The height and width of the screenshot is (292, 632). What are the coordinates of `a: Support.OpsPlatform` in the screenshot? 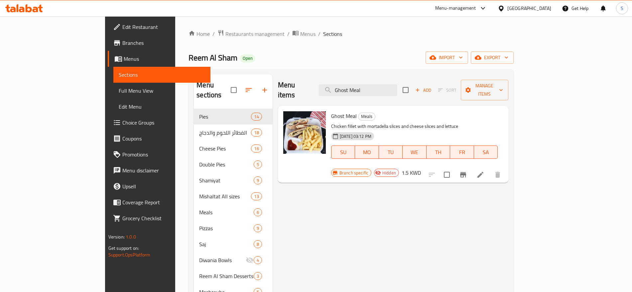 It's located at (129, 255).